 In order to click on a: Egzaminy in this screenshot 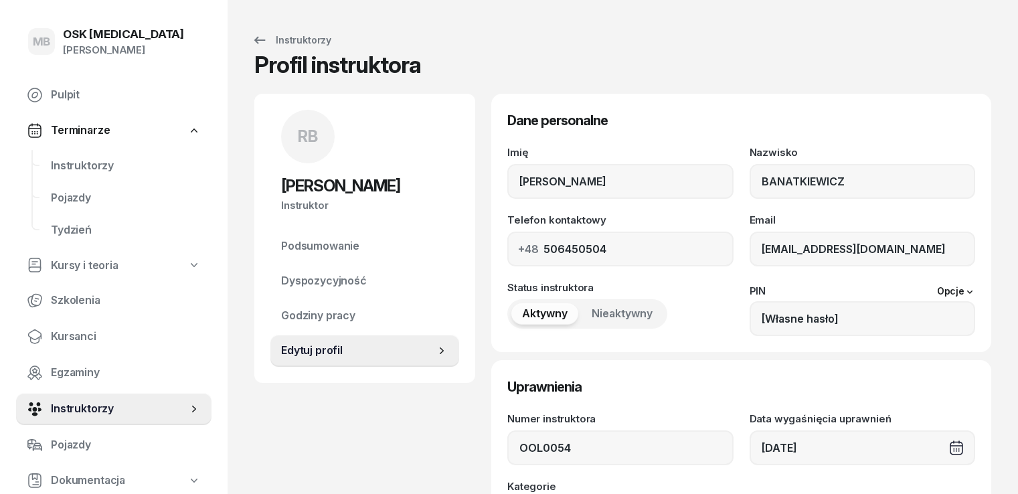, I will do `click(114, 373)`.